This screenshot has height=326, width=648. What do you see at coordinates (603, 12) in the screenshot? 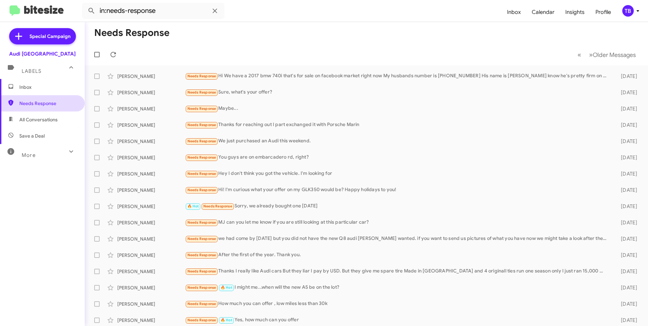
I see `a: Profile` at bounding box center [603, 12].